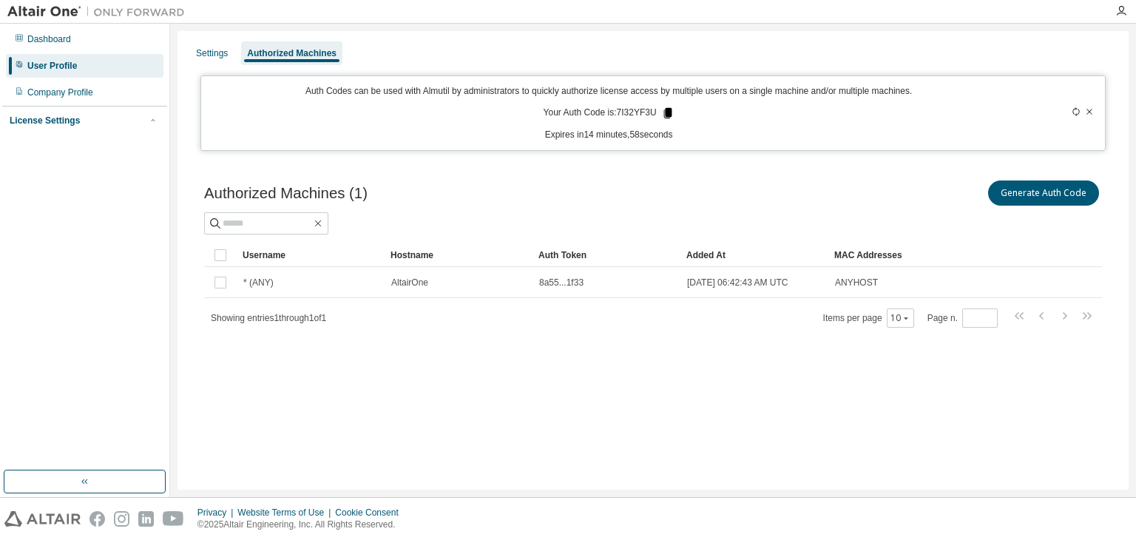 This screenshot has height=540, width=1136. Describe the element at coordinates (269, 318) in the screenshot. I see `span: Showing entries 1 through 1 of 1` at that location.